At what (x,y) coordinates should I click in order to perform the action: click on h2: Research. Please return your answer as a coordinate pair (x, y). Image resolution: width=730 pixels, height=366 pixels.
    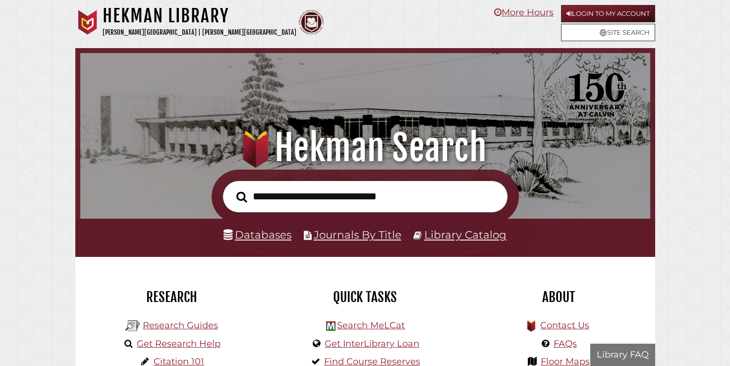
    Looking at the image, I should click on (172, 297).